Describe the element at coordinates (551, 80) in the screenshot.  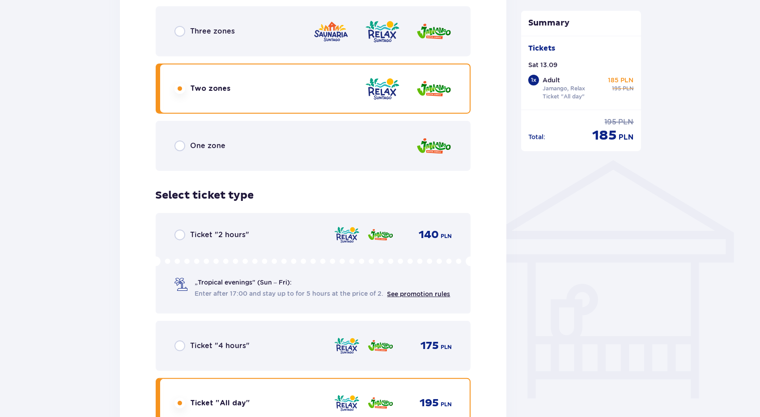
I see `p: Adult` at that location.